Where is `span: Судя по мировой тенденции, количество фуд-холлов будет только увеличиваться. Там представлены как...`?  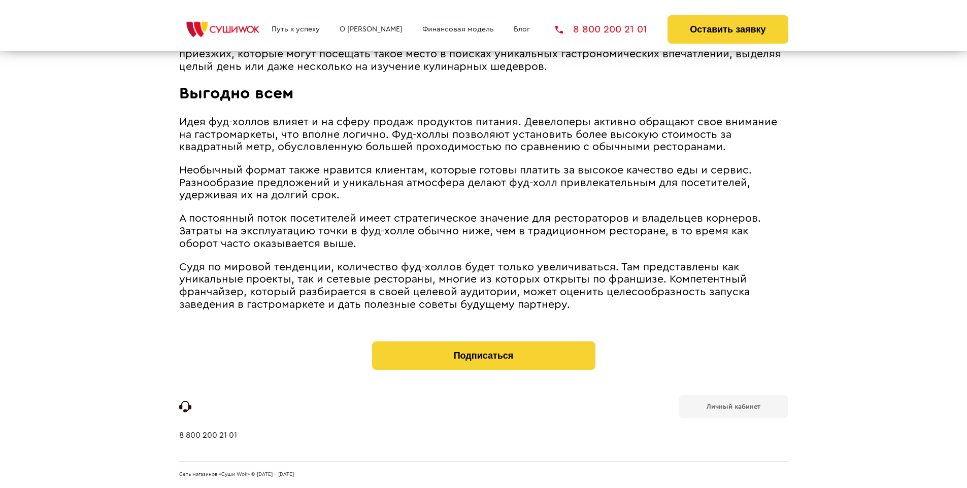 span: Судя по мировой тенденции, количество фуд-холлов будет только увеличиваться. Там представлены как... is located at coordinates (464, 286).